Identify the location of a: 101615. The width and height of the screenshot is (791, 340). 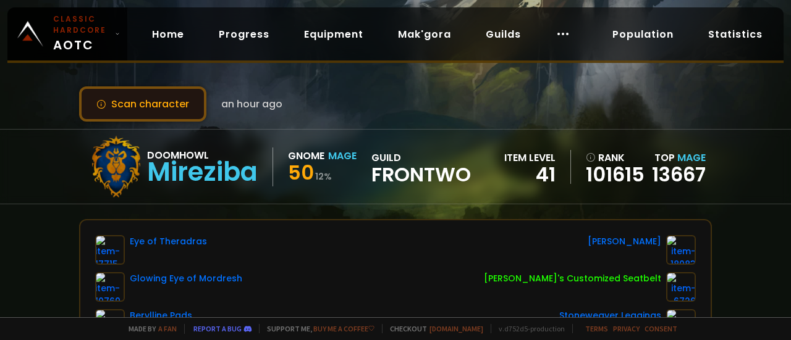
(615, 175).